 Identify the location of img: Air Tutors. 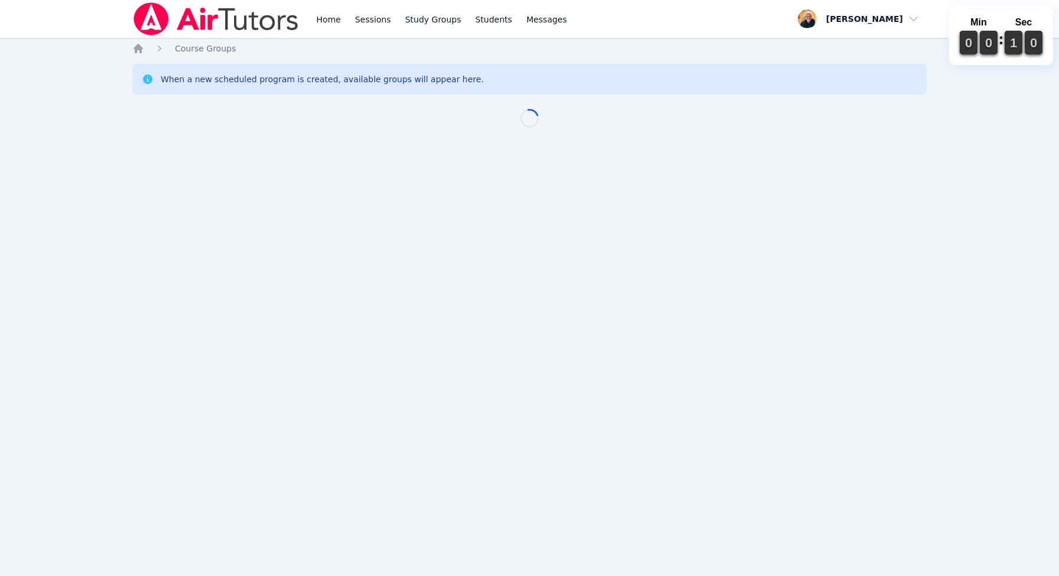
(216, 19).